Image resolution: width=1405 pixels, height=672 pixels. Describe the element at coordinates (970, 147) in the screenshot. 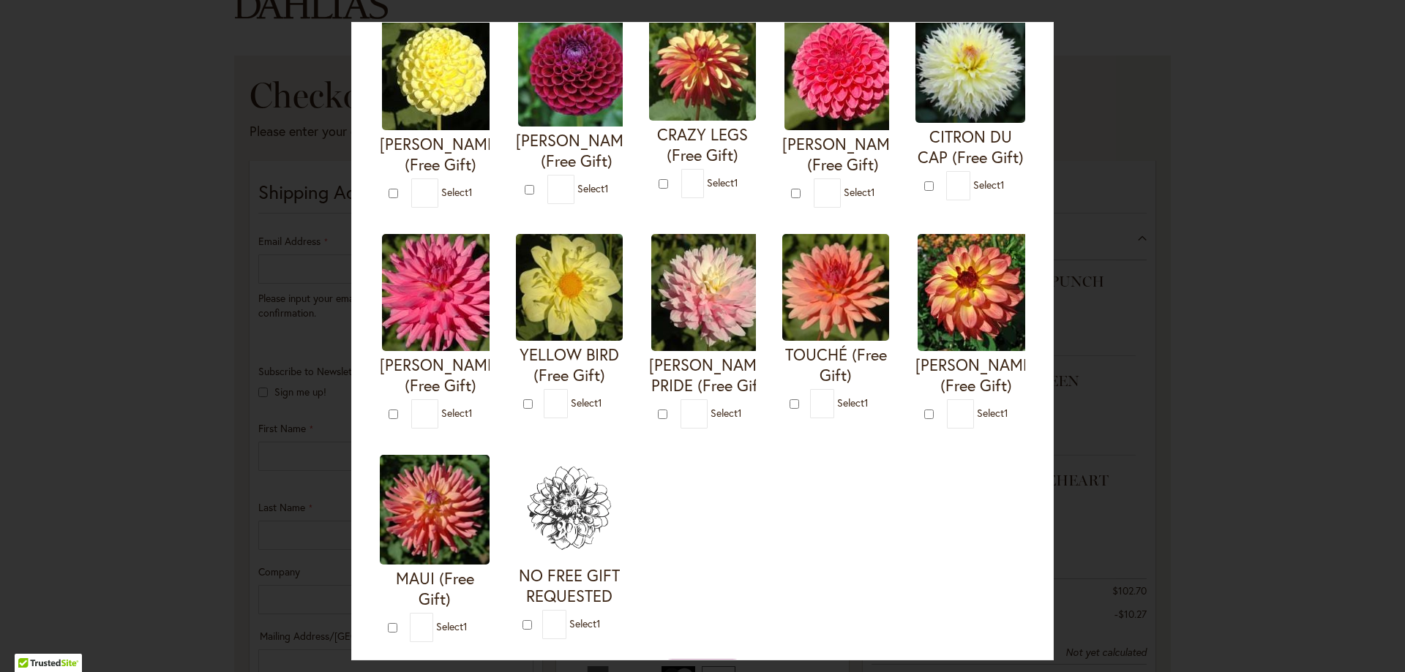

I see `h4: CITRON DU CAP (Free Gift)` at that location.